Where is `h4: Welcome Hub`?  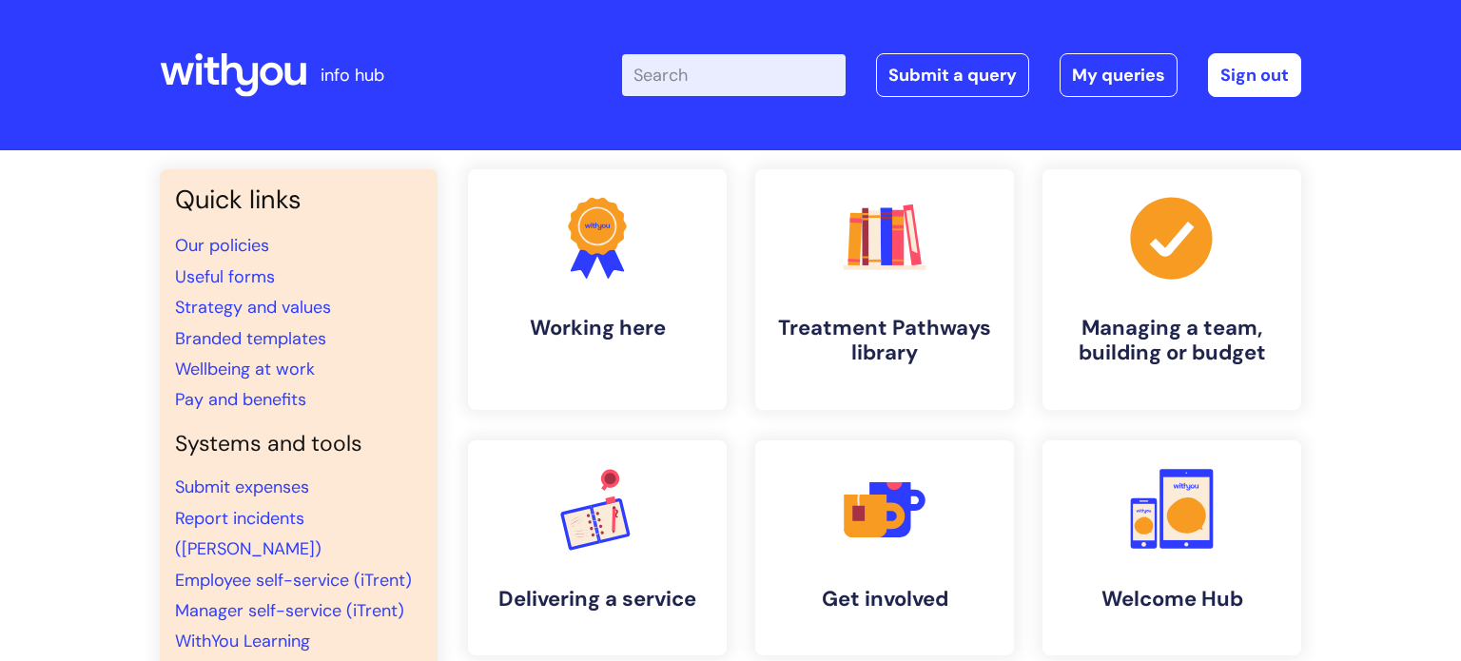 h4: Welcome Hub is located at coordinates (1172, 599).